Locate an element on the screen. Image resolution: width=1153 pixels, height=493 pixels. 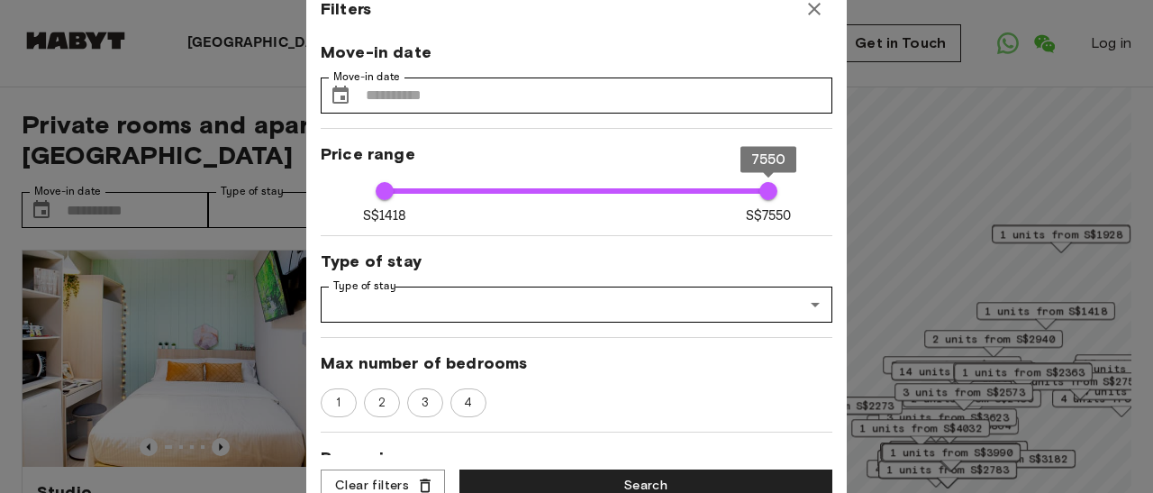
span: Type of stay is located at coordinates (576, 261).